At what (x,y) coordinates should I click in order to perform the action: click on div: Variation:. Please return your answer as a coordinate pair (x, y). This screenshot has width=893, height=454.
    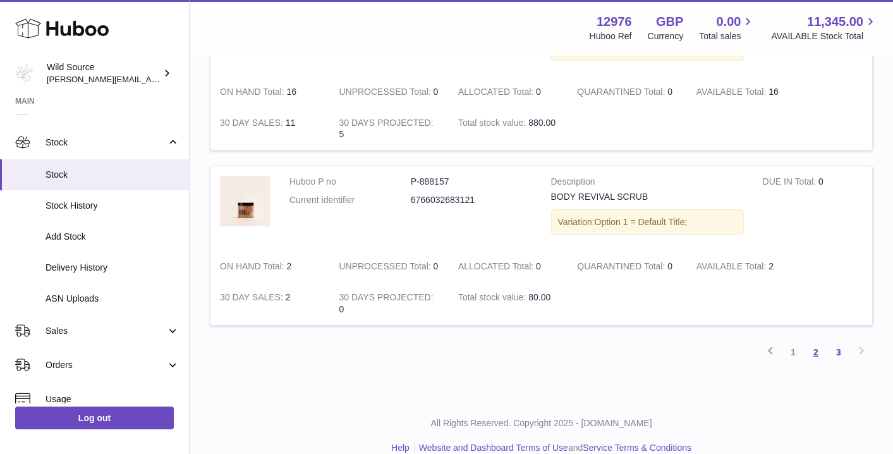
    Looking at the image, I should click on (647, 222).